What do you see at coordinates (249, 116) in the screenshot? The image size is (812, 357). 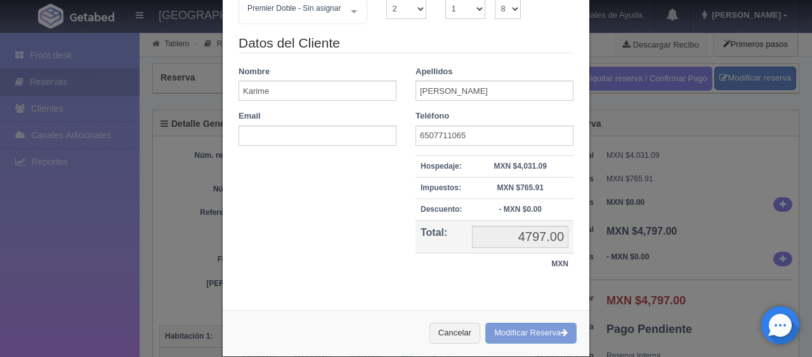 I see `label: Email` at bounding box center [249, 116].